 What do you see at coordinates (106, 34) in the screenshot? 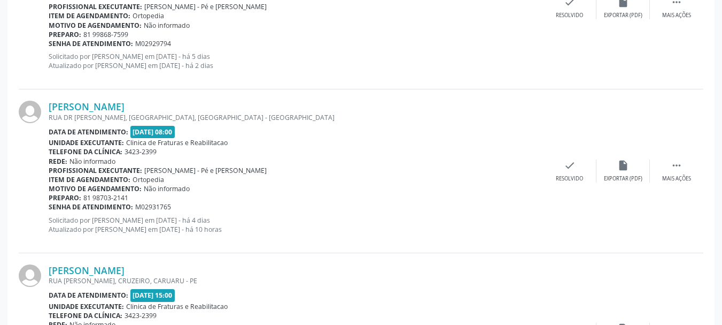
I see `span: 81 99868-7599` at bounding box center [106, 34].